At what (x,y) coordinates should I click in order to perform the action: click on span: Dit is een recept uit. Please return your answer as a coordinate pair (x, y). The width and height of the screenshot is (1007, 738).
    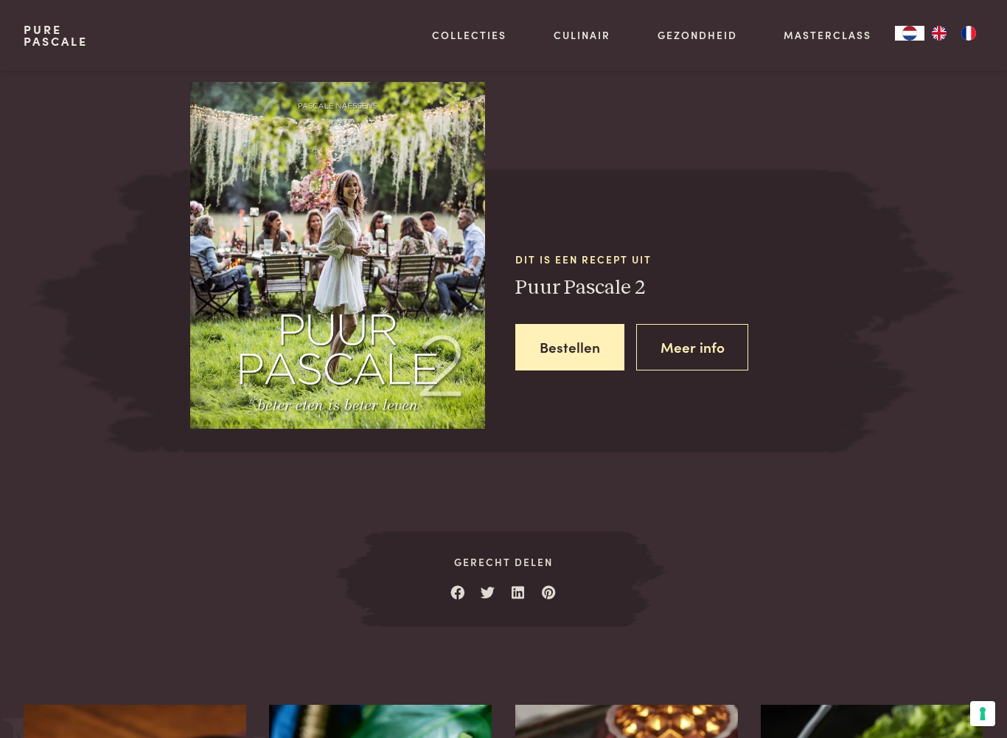
    Looking at the image, I should click on (670, 259).